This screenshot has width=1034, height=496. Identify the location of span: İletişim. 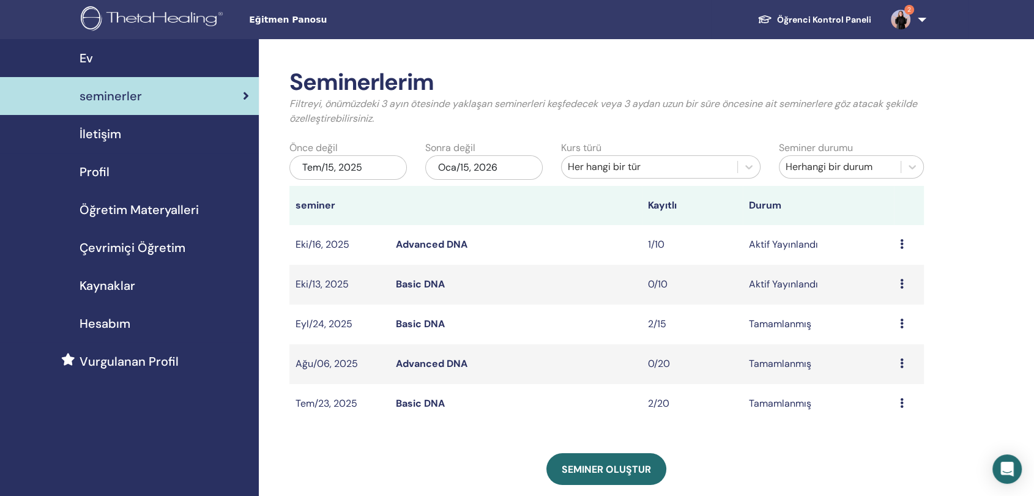
(100, 134).